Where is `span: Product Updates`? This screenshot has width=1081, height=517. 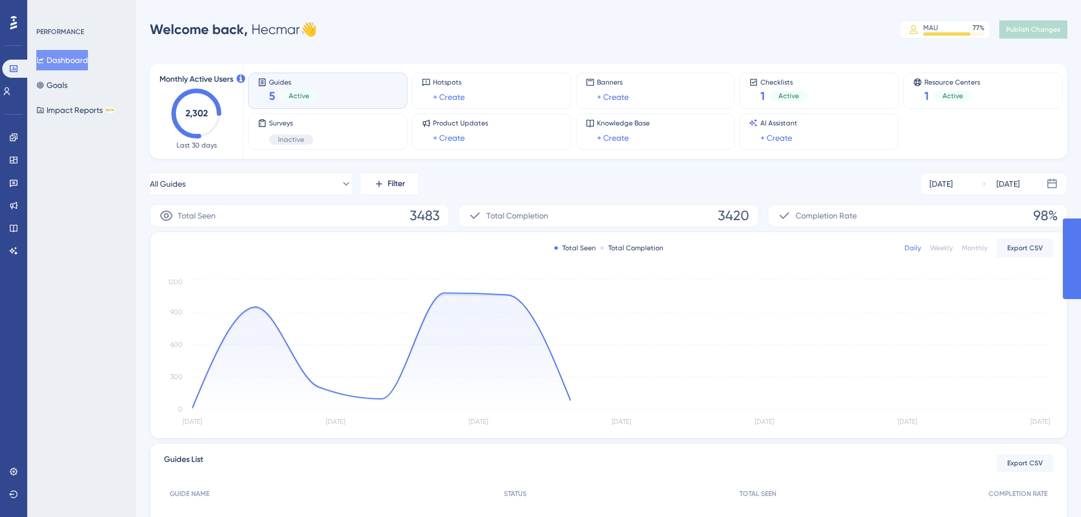
span: Product Updates is located at coordinates (460, 123).